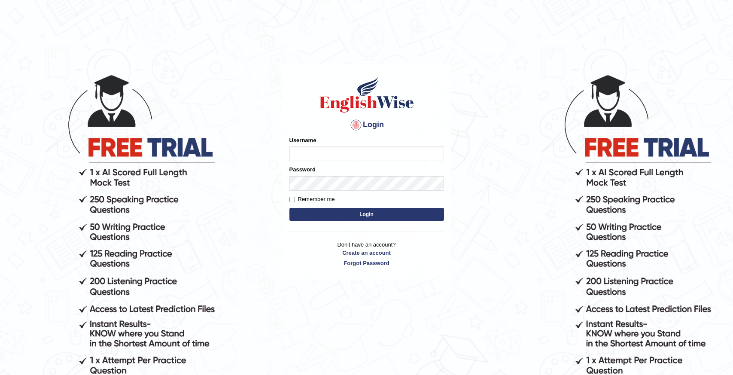 The width and height of the screenshot is (733, 375). What do you see at coordinates (367, 214) in the screenshot?
I see `button: Login` at bounding box center [367, 214].